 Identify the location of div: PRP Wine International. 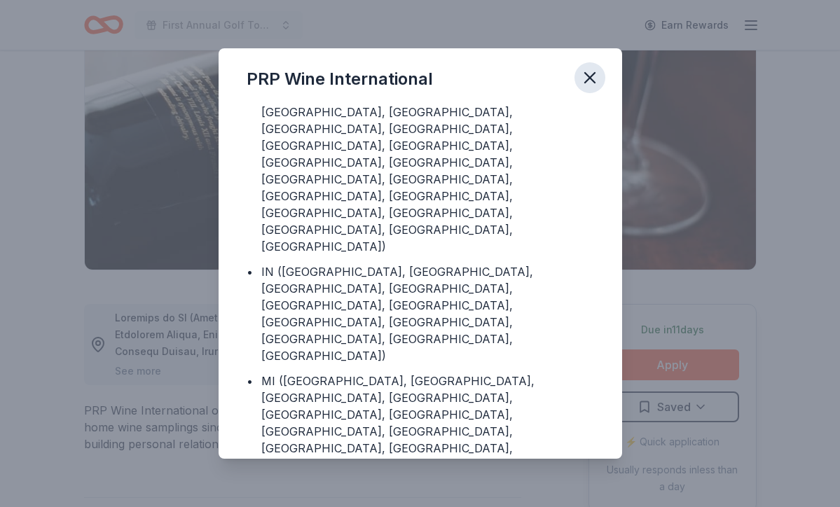
(340, 79).